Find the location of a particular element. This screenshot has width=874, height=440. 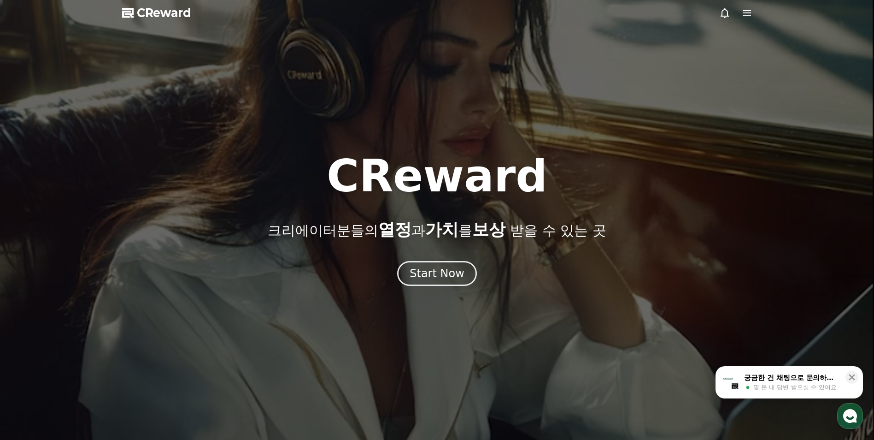

p: 크리에이터분들의 과 를 받을 수 있는 곳 is located at coordinates (437, 230).